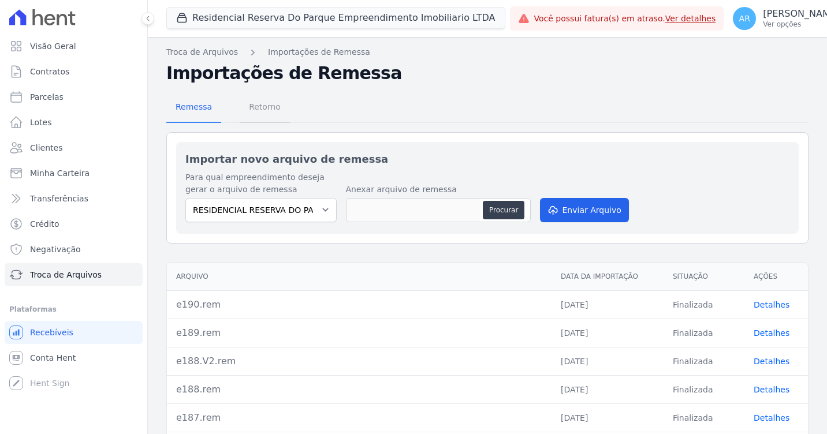 The image size is (827, 434). What do you see at coordinates (261, 184) in the screenshot?
I see `label: Para qual empreendimento deseja gerar o arquivo de remessa` at bounding box center [261, 184].